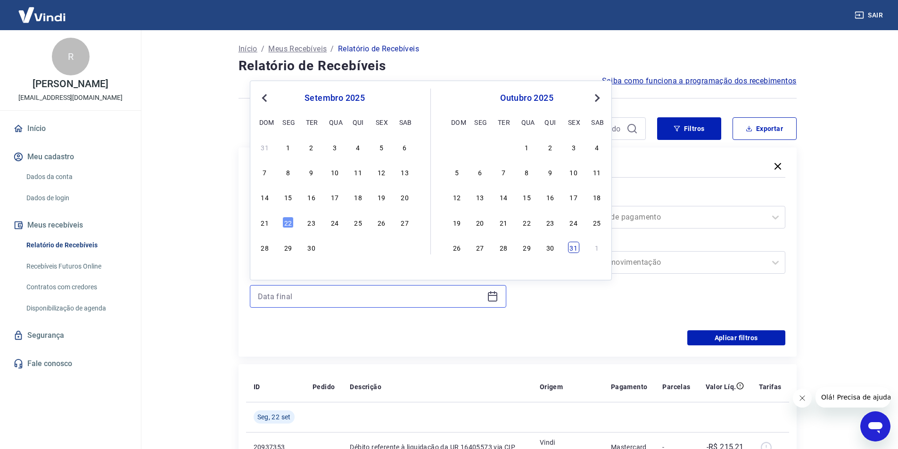 The width and height of the screenshot is (898, 449). Describe the element at coordinates (335, 197) in the screenshot. I see `div: Choose quarta-feira, 17 de setembro de 2025` at that location.